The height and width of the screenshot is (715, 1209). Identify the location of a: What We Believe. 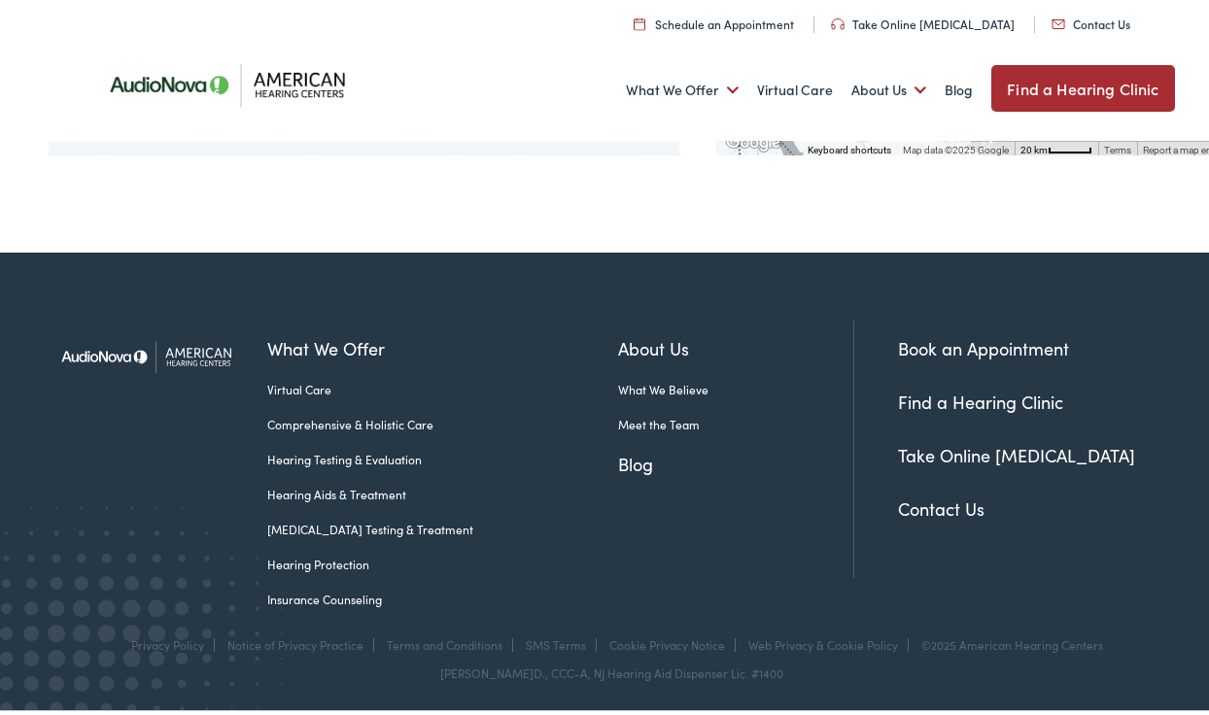
(736, 386).